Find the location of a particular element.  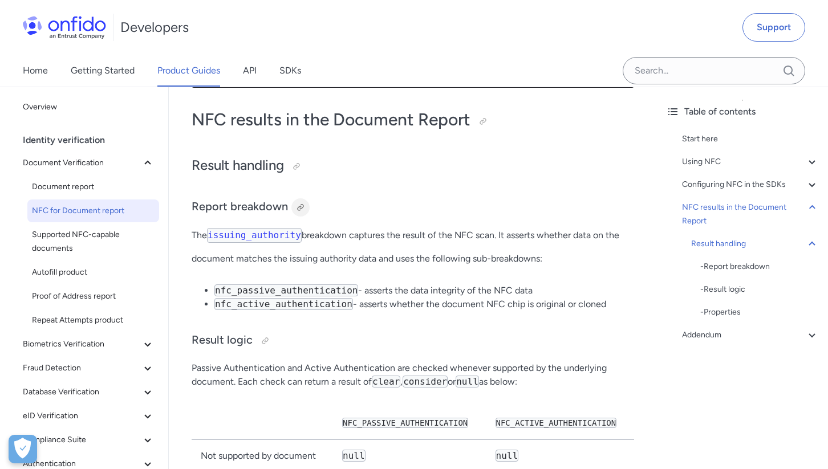

span: Repeat Attempts product is located at coordinates (93, 320).